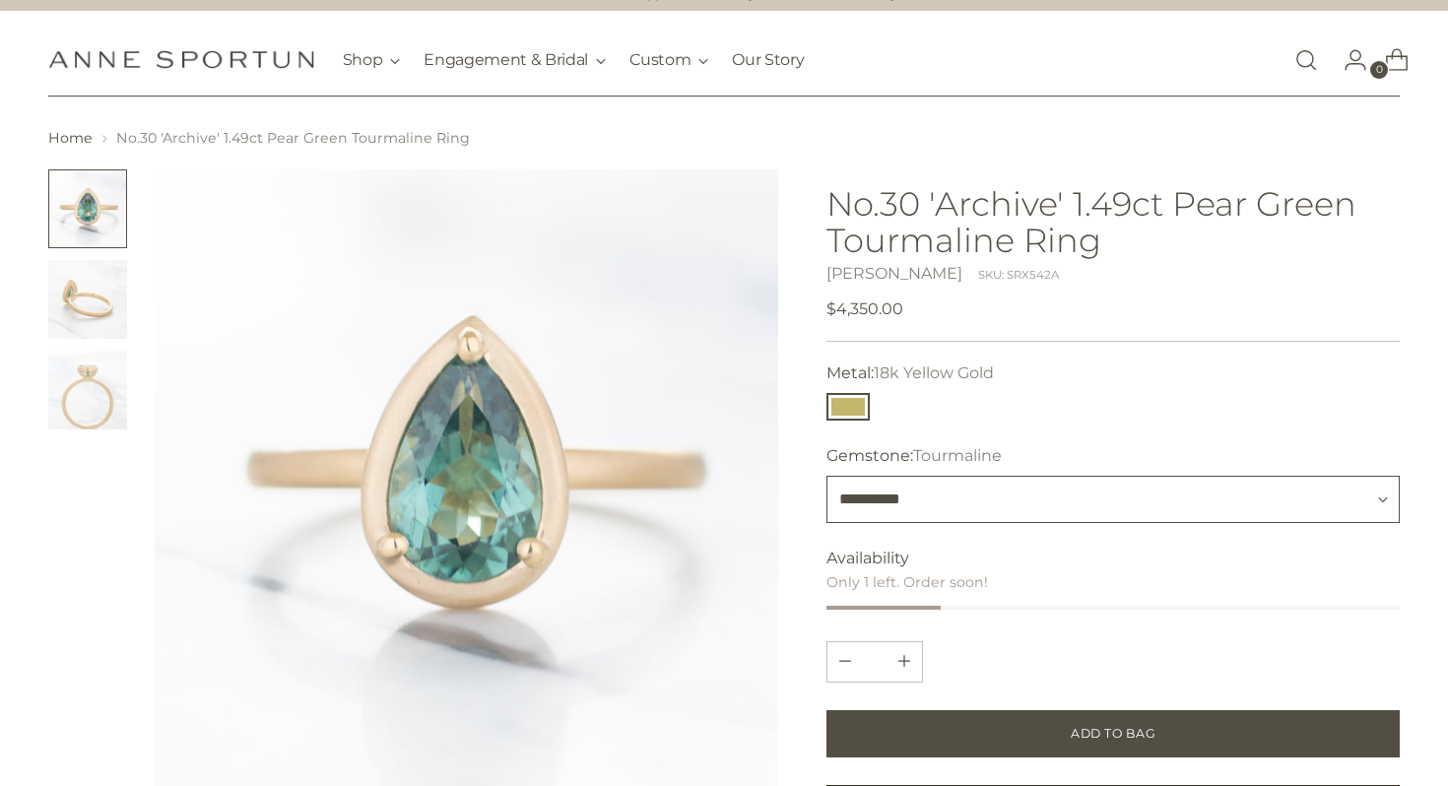 The width and height of the screenshot is (1448, 786). What do you see at coordinates (914, 456) in the screenshot?
I see `label: Gemstone:` at bounding box center [914, 456].